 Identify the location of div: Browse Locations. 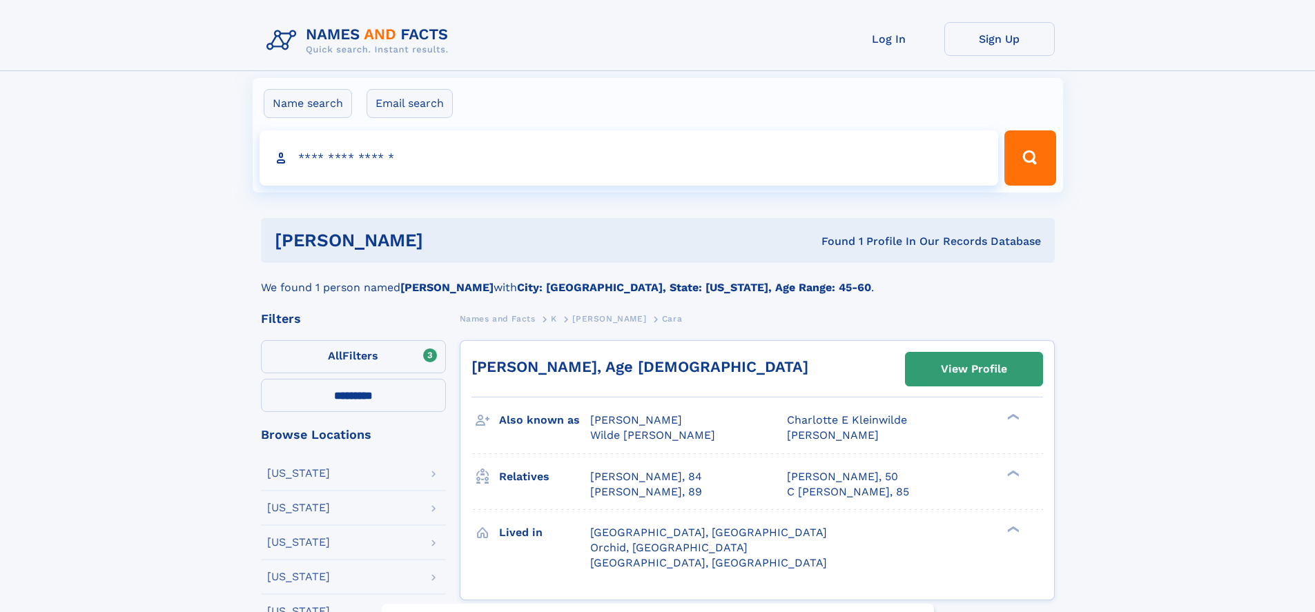
(353, 435).